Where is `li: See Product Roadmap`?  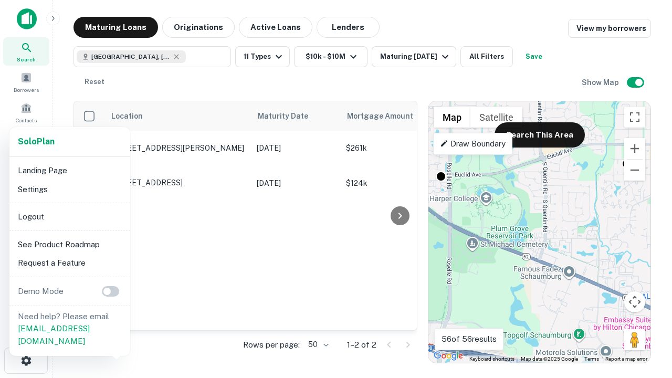
li: See Product Roadmap is located at coordinates (70, 245).